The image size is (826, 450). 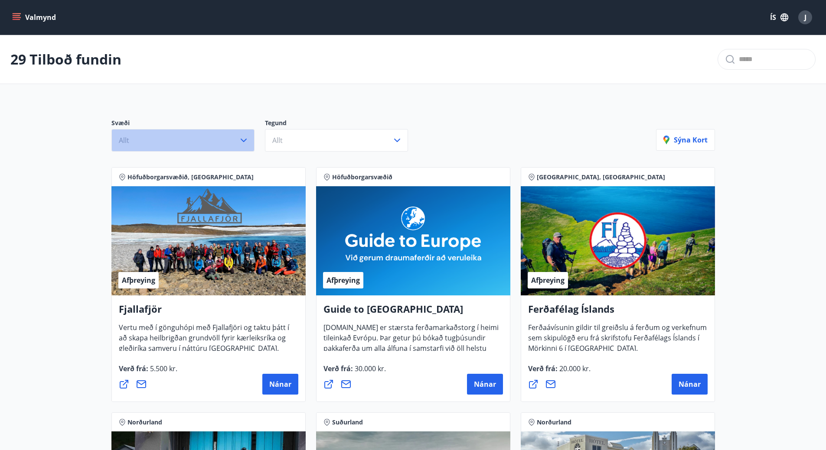 What do you see at coordinates (342, 124) in the screenshot?
I see `p: Tegund` at bounding box center [342, 124].